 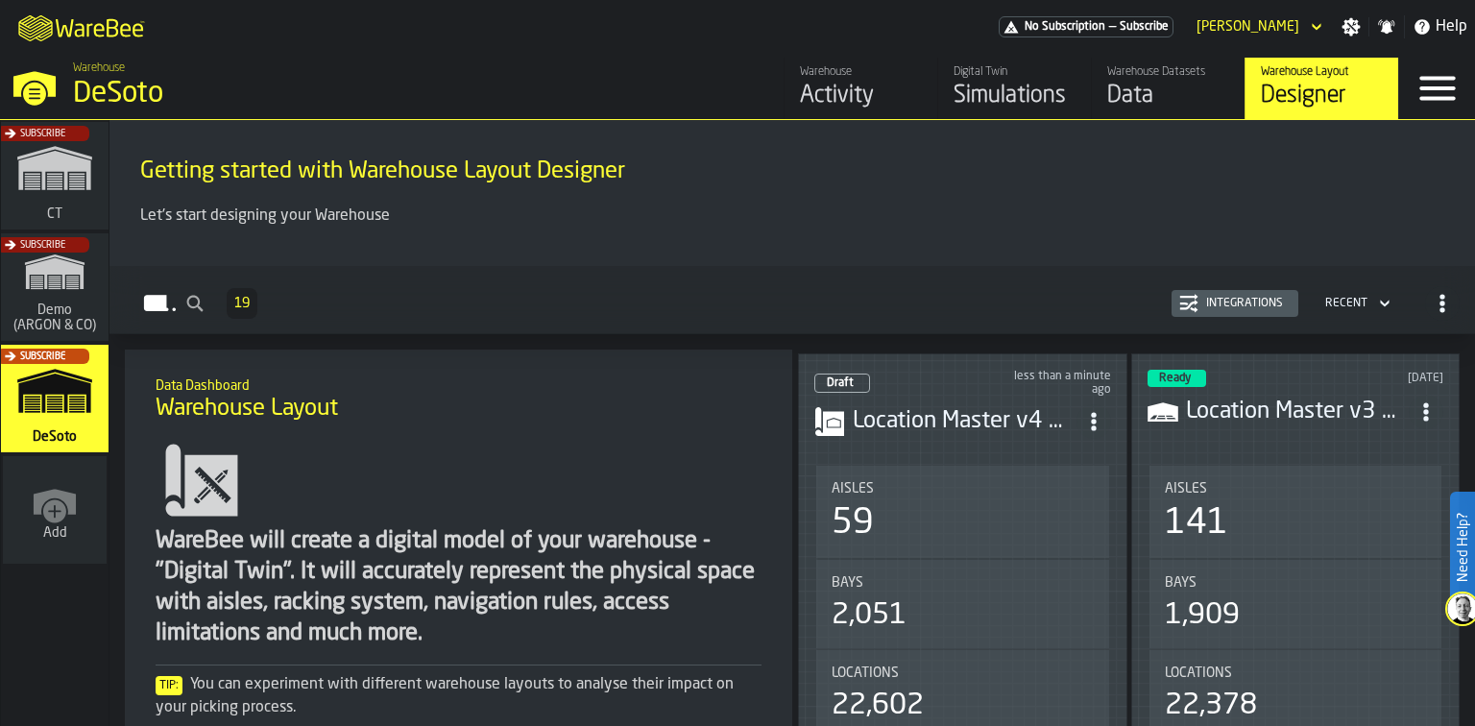 I want to click on div: status-3 2, so click(x=1177, y=378).